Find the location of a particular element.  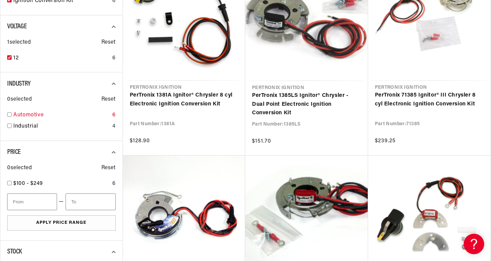

span: 1 selected is located at coordinates (19, 43).